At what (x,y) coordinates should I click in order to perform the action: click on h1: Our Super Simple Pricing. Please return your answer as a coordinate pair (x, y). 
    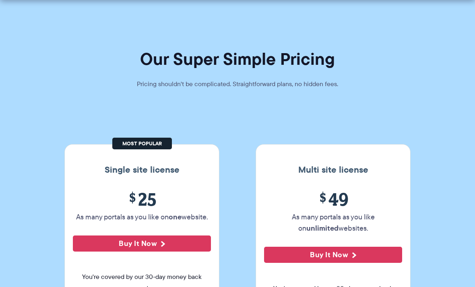
    Looking at the image, I should click on (237, 59).